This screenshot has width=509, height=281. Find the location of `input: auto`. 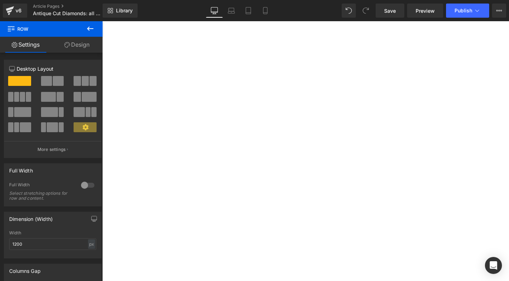

input: auto is located at coordinates (53, 244).